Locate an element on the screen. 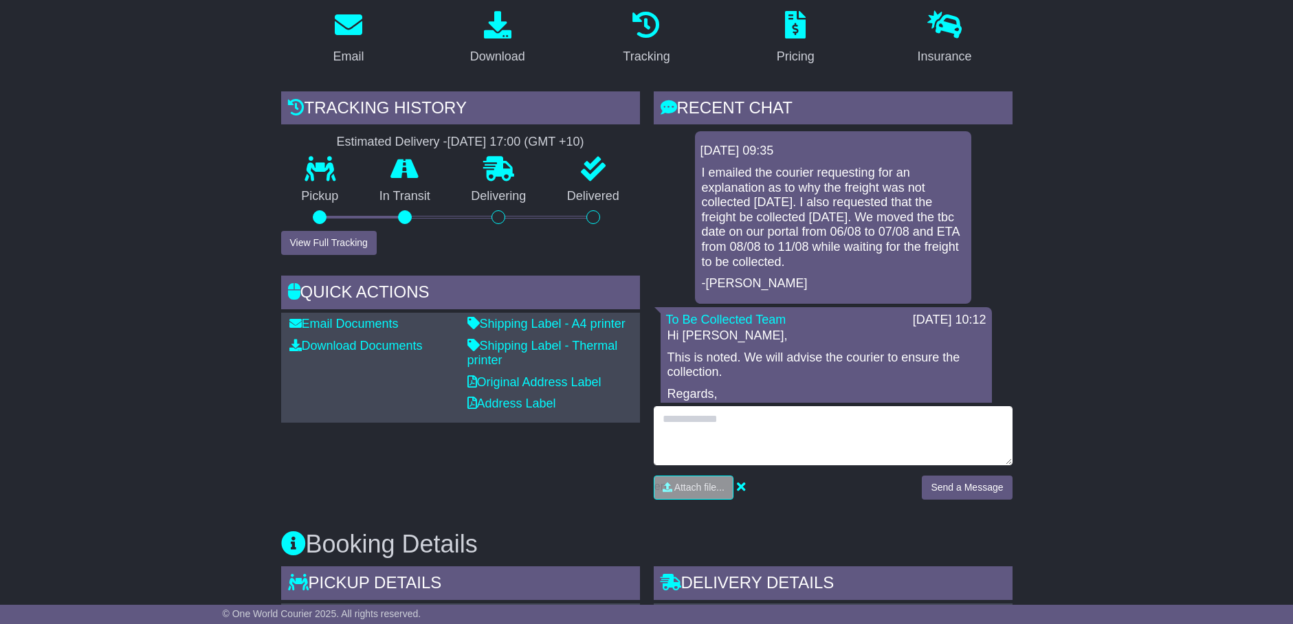  a: Email Documents is located at coordinates (344, 324).